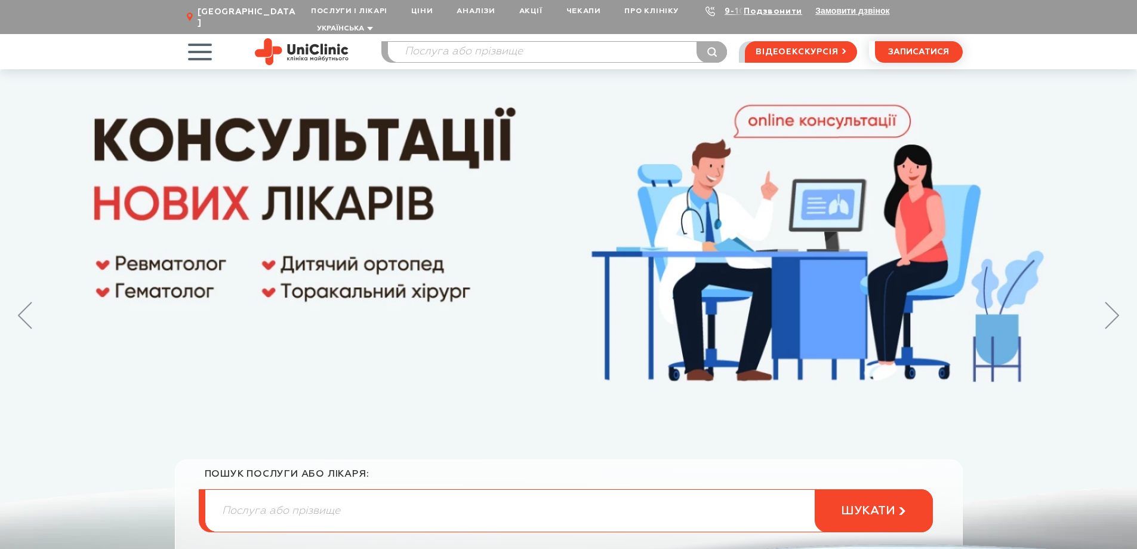  I want to click on button: Замовити дзвінок, so click(852, 11).